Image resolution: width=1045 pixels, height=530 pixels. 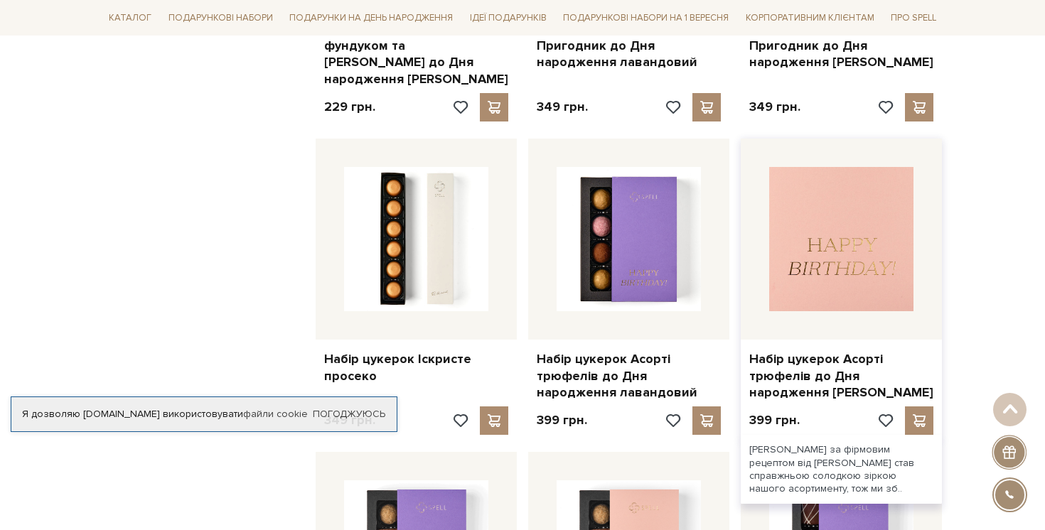 I want to click on a: Погоджуюсь, so click(x=349, y=414).